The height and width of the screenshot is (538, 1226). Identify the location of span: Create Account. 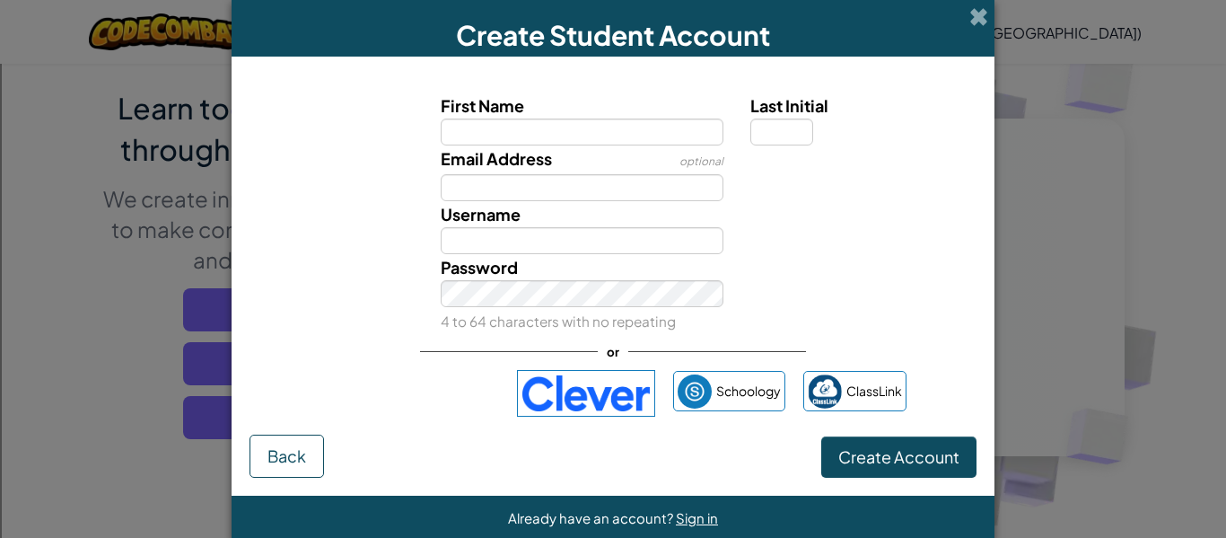
(899, 456).